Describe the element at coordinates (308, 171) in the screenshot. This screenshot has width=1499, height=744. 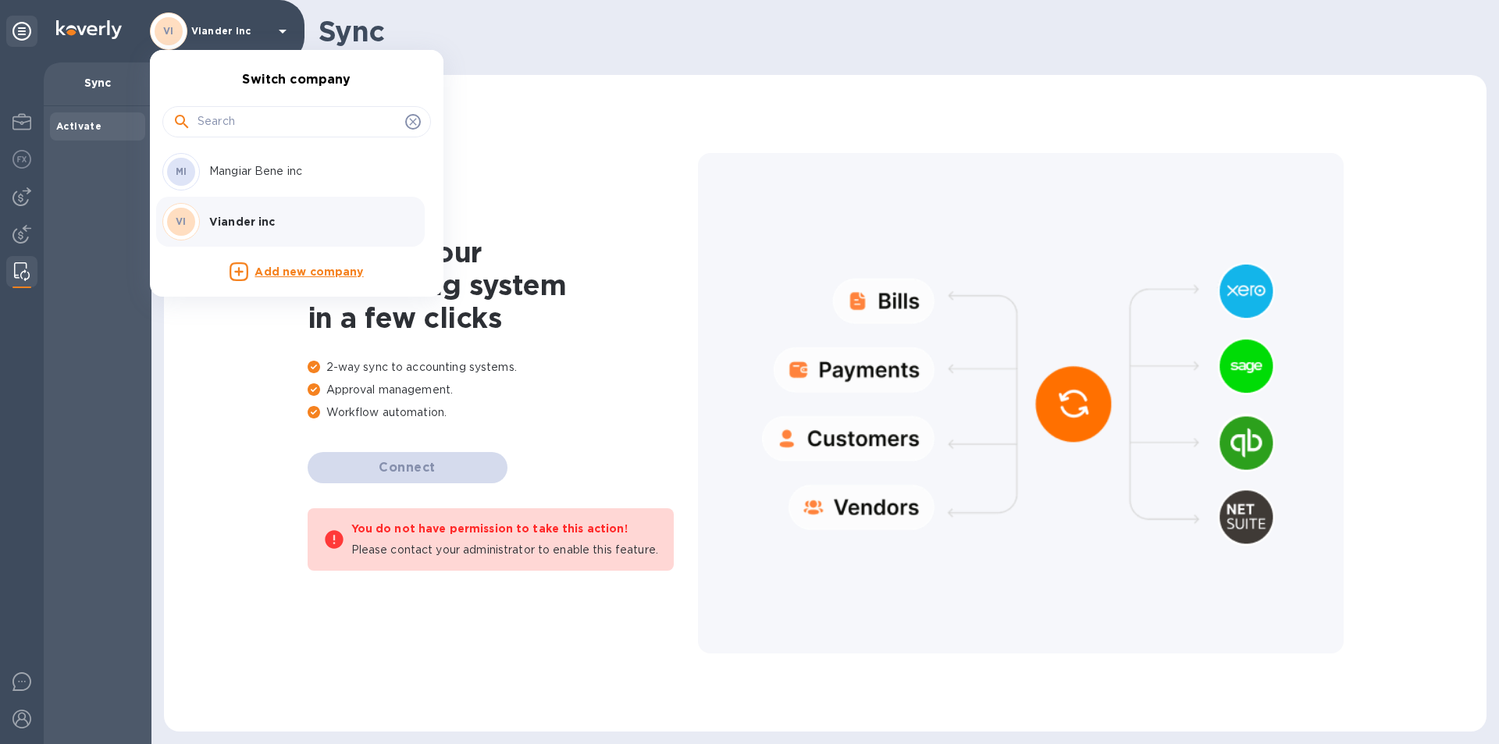
I see `p: Mangiar Bene inc` at that location.